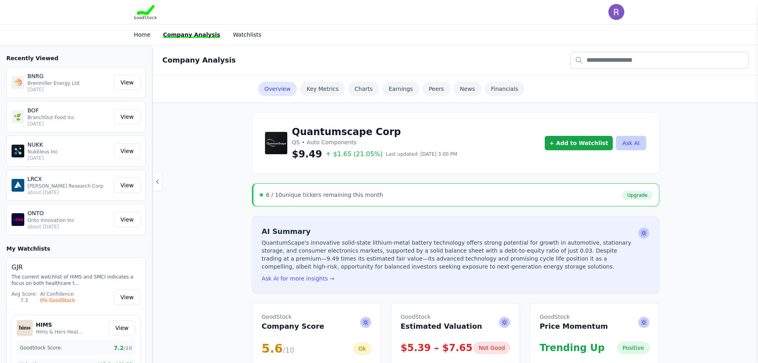  I want to click on p: BranchOut Food Inc, so click(69, 117).